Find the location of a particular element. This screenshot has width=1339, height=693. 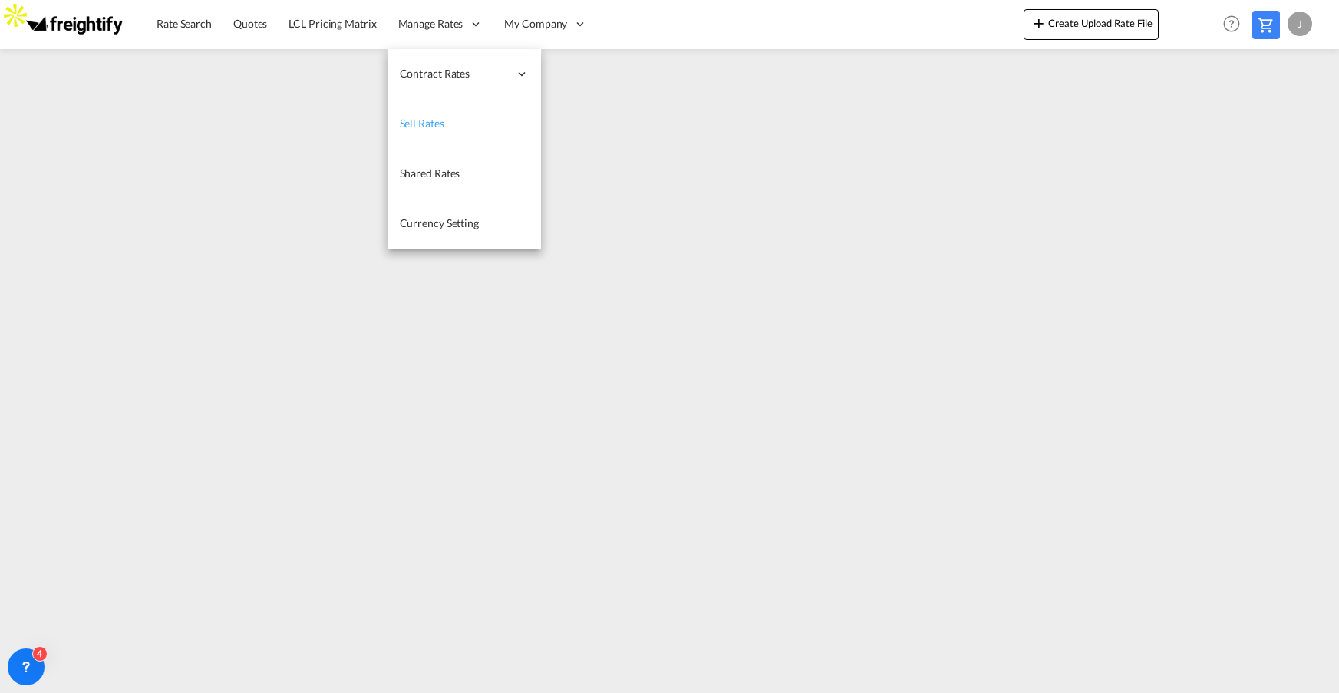

a: Sell Rates is located at coordinates (464, 124).